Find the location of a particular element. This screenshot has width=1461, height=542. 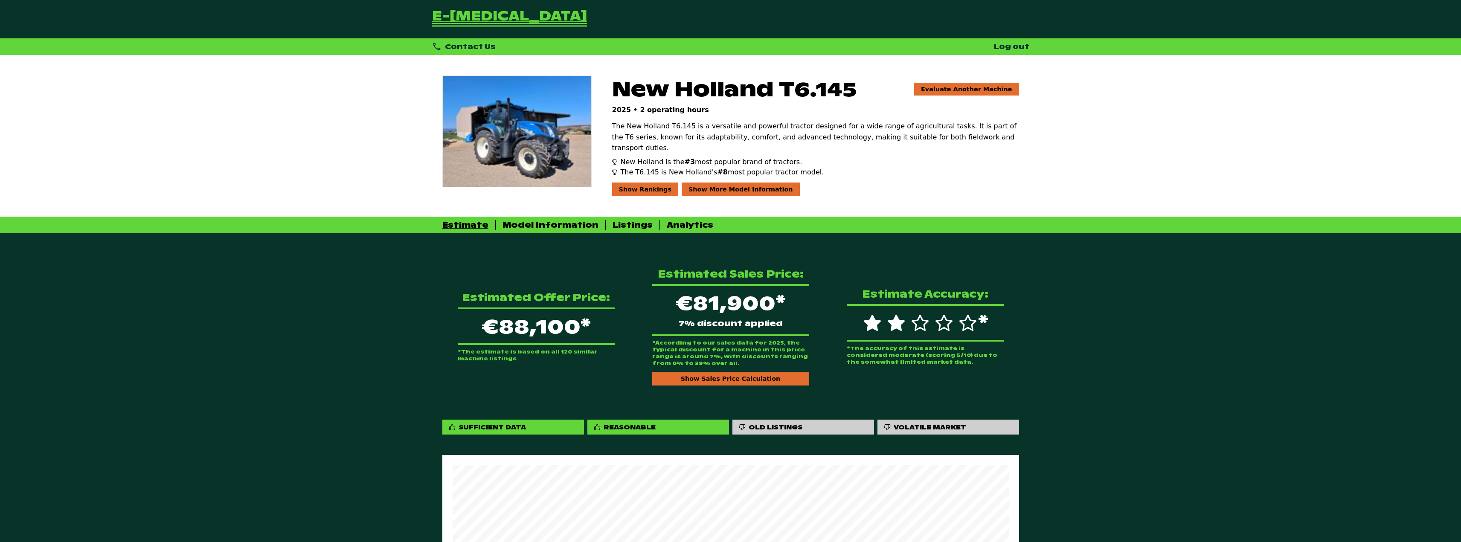

p: *The accuracy of this estimate is considered moderate (scoring 5/10) due to the somewhat limited ... is located at coordinates (926, 355).